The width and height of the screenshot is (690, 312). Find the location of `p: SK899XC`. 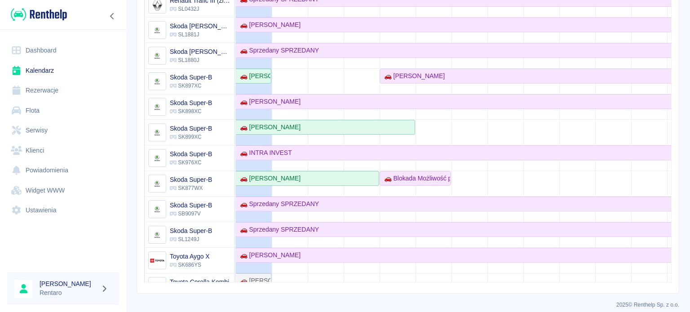

p: SK899XC is located at coordinates (191, 137).